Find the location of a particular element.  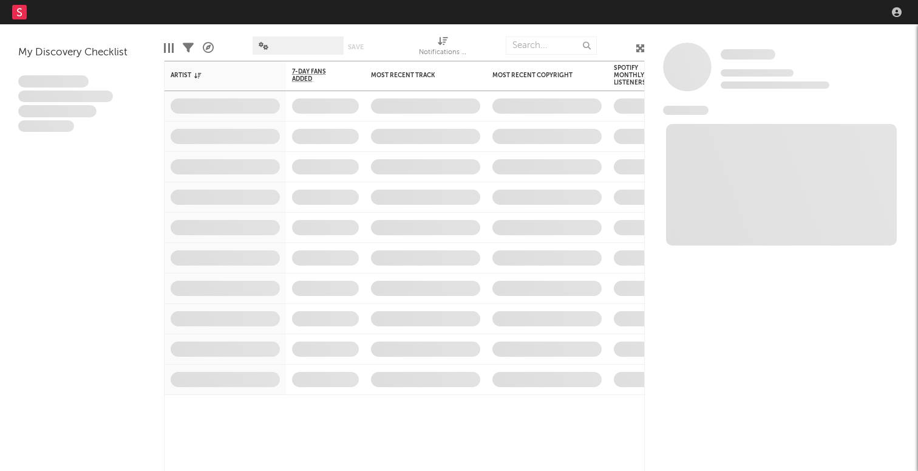

div: Most Recent Track is located at coordinates (417, 75).